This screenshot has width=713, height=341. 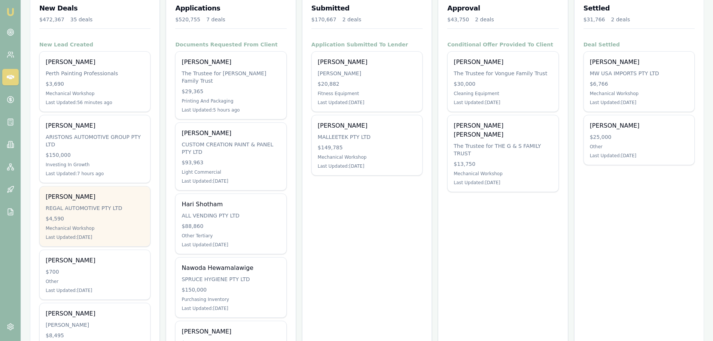 I want to click on div: CUSTOM CREATION PAINT & PANEL PTY LTD, so click(x=231, y=148).